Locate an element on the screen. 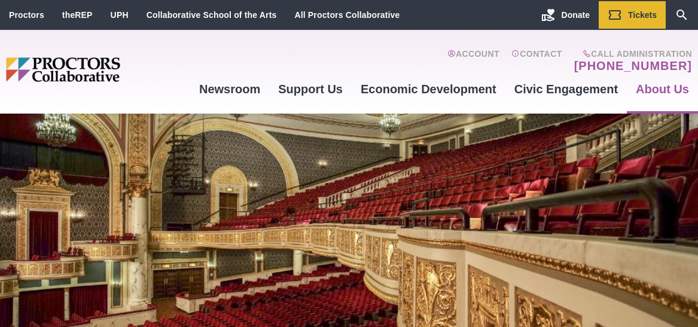 The height and width of the screenshot is (327, 698). a: Contact is located at coordinates (536, 61).